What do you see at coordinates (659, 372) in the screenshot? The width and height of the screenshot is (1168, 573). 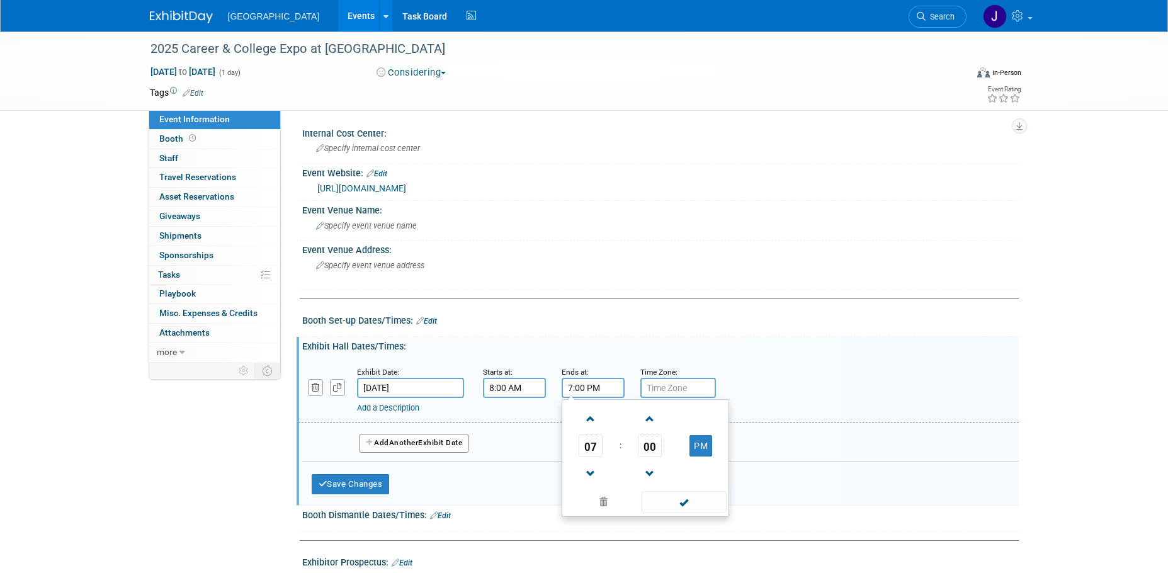 I see `small: Time Zone:` at bounding box center [659, 372].